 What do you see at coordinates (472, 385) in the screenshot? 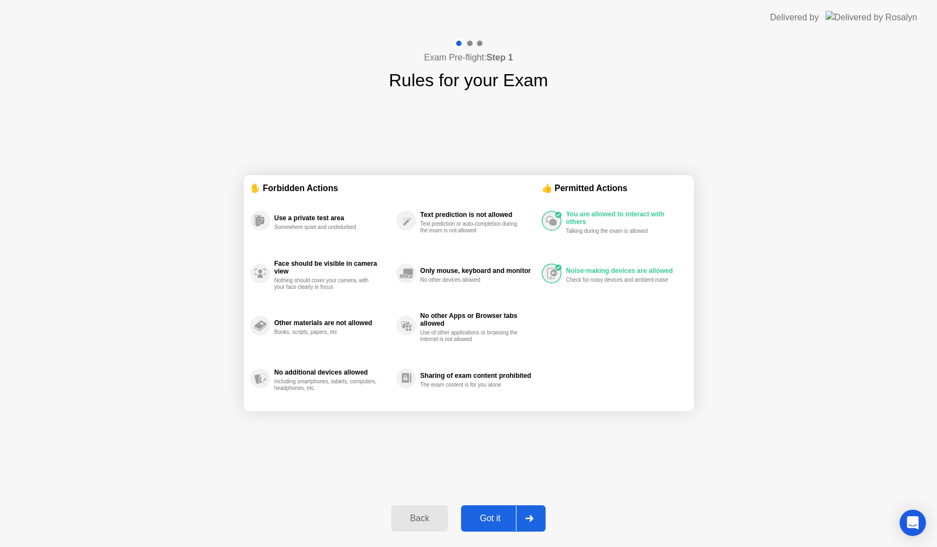
I see `div: The exam content is for you alone` at bounding box center [472, 385].